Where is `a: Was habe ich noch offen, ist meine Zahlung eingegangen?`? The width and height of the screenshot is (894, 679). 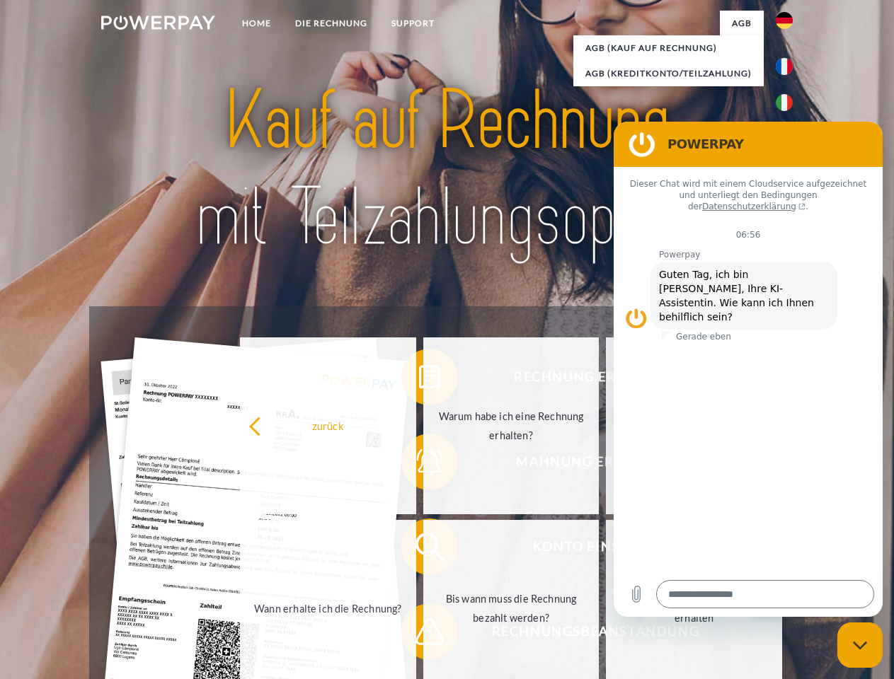
a: Was habe ich noch offen, ist meine Zahlung eingegangen? is located at coordinates (693, 426).